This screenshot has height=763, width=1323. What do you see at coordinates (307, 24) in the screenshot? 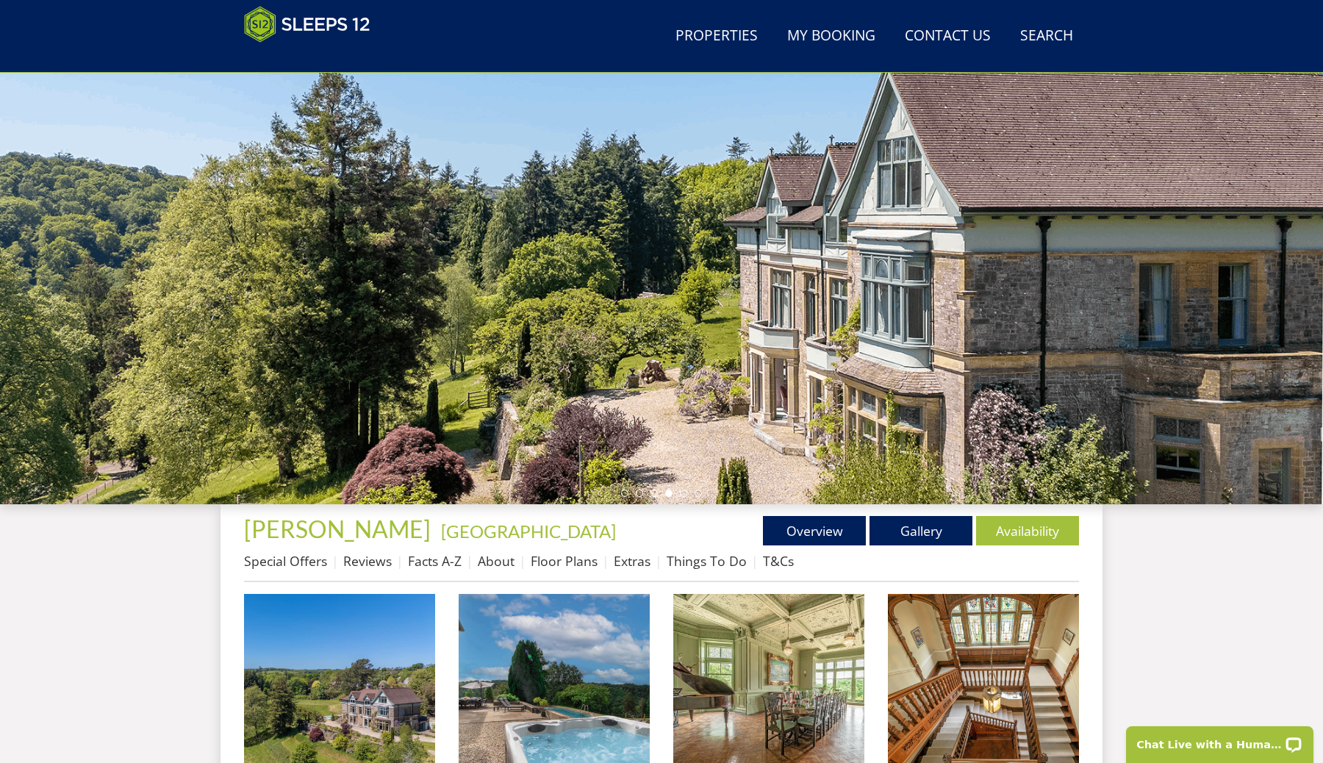
I see `img: Sleeps 12` at bounding box center [307, 24].